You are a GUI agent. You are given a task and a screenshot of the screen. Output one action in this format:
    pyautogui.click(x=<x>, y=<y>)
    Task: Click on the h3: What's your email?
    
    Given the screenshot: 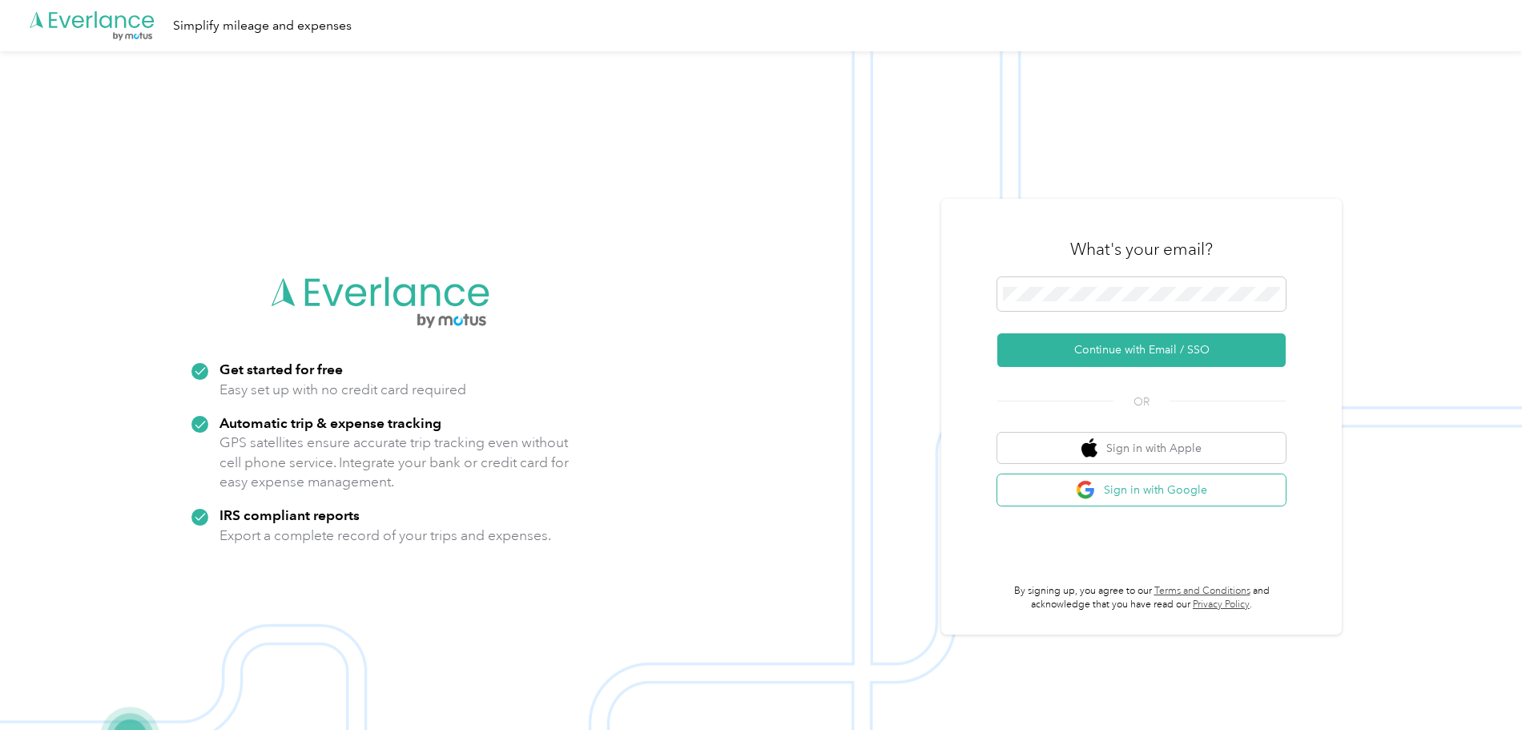 What is the action you would take?
    pyautogui.click(x=1142, y=249)
    